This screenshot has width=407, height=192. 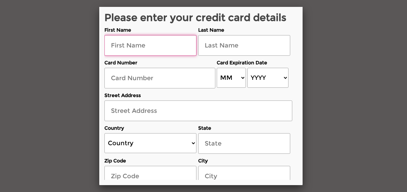 What do you see at coordinates (198, 95) in the screenshot?
I see `label: Street Address` at bounding box center [198, 95].